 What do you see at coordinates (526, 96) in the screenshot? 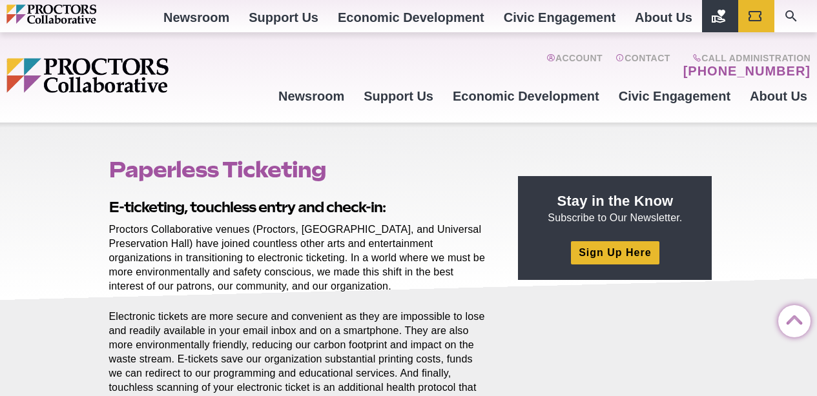
I see `a: Economic Development` at bounding box center [526, 96].